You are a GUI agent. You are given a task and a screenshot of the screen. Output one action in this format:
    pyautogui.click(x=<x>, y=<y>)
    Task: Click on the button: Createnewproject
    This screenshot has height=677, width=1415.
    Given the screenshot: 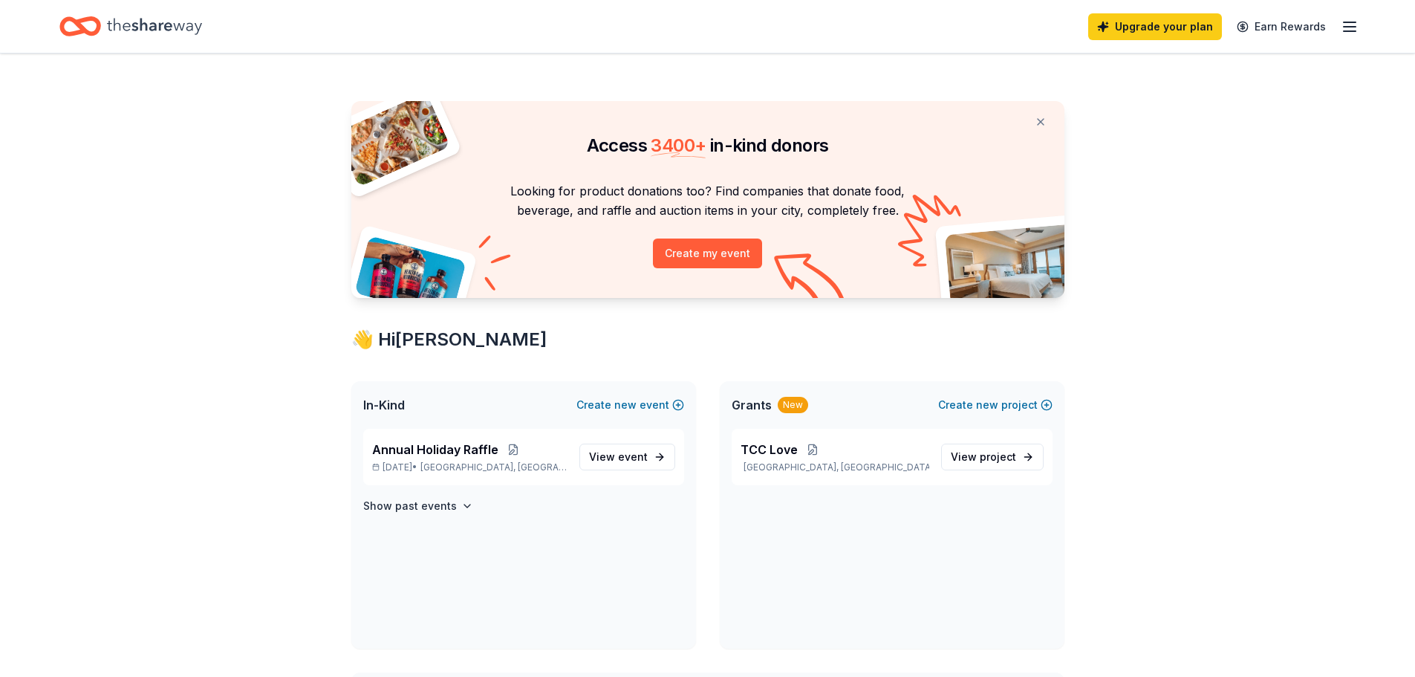 What is the action you would take?
    pyautogui.click(x=995, y=405)
    